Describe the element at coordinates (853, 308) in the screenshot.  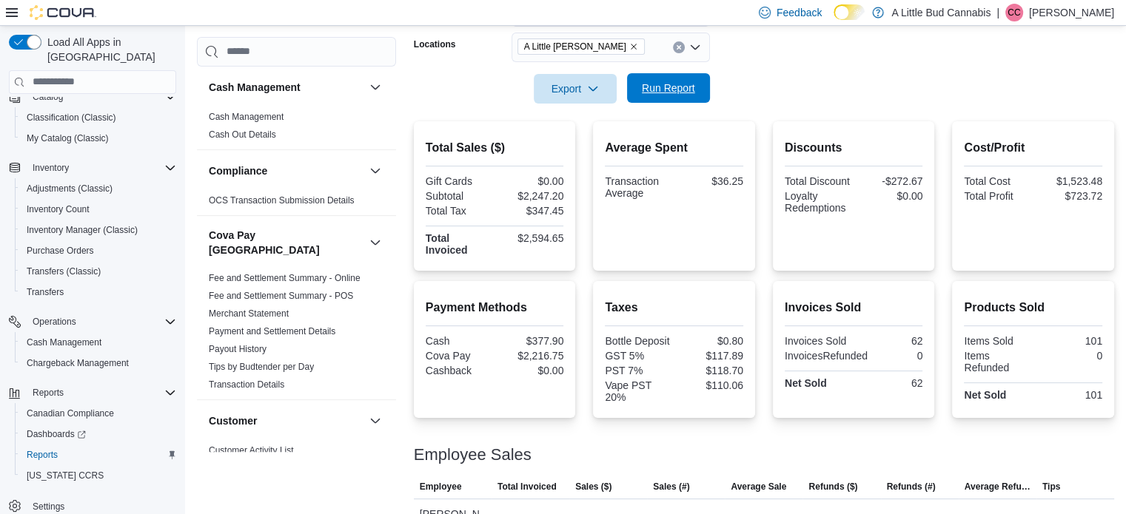
I see `h2: Invoices Sold` at that location.